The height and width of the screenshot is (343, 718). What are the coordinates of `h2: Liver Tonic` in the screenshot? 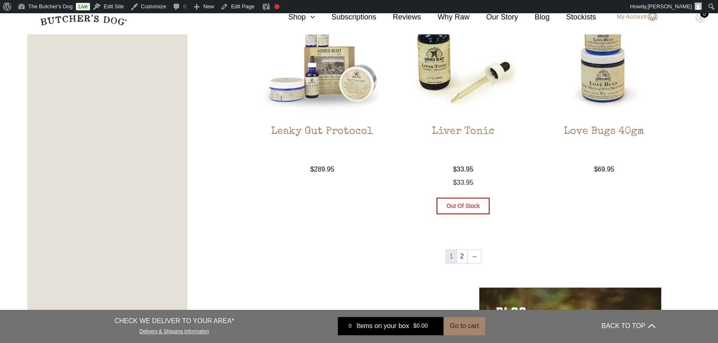 It's located at (463, 145).